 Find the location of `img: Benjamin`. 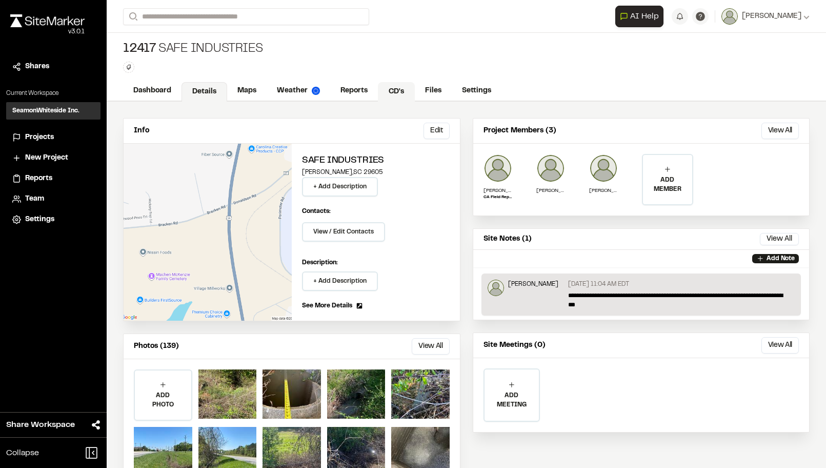

img: Benjamin is located at coordinates (604, 168).